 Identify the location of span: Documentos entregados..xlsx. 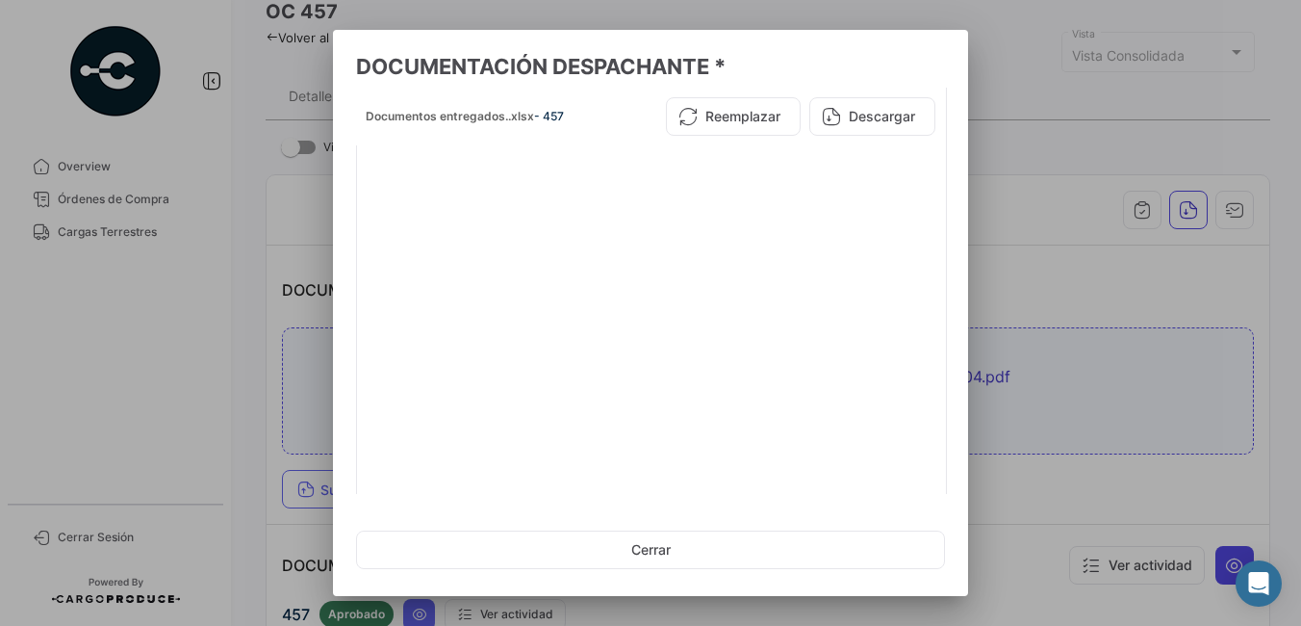
(449, 115).